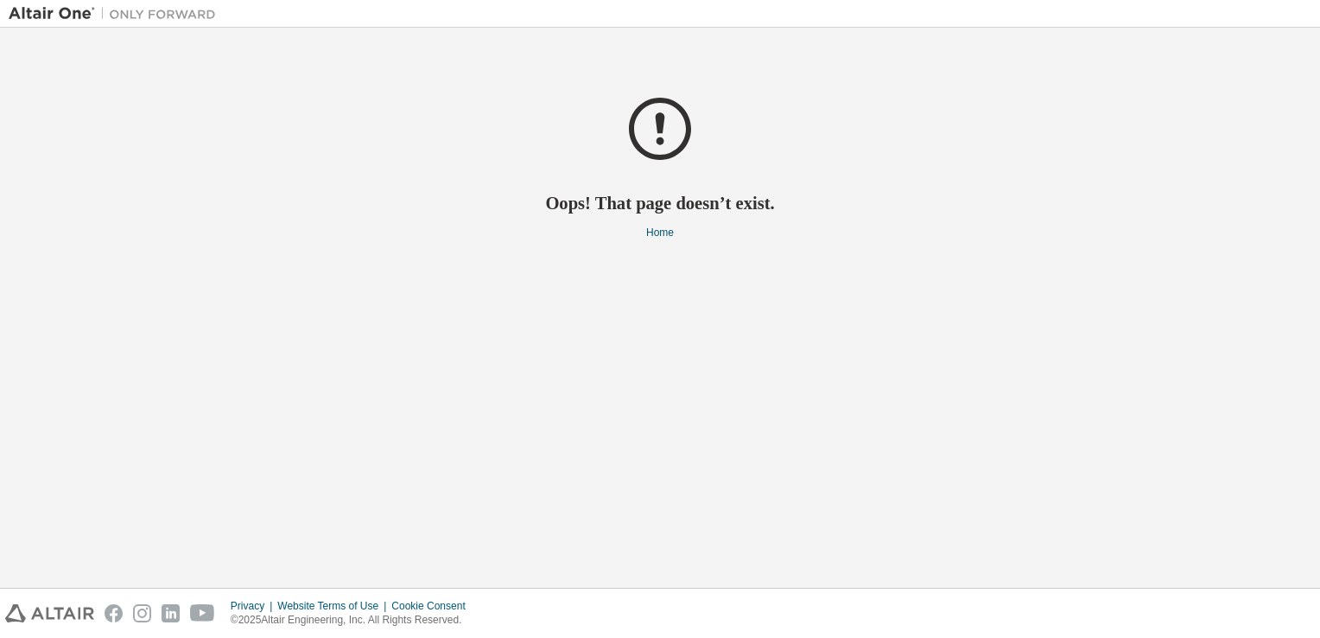  What do you see at coordinates (170, 613) in the screenshot?
I see `img: linkedin.svg` at bounding box center [170, 613].